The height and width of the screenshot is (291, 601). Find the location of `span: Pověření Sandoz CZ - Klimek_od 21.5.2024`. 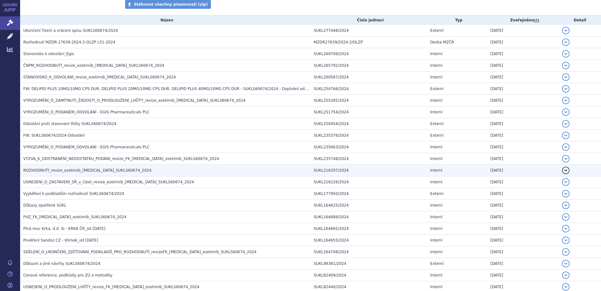

span: Pověření Sandoz CZ - Klimek_od 21.5.2024 is located at coordinates (61, 240).